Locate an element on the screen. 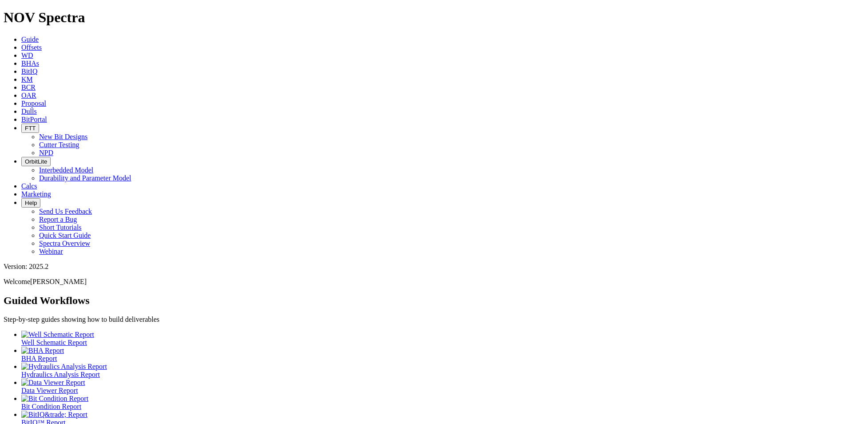  span: Calcs is located at coordinates (29, 186).